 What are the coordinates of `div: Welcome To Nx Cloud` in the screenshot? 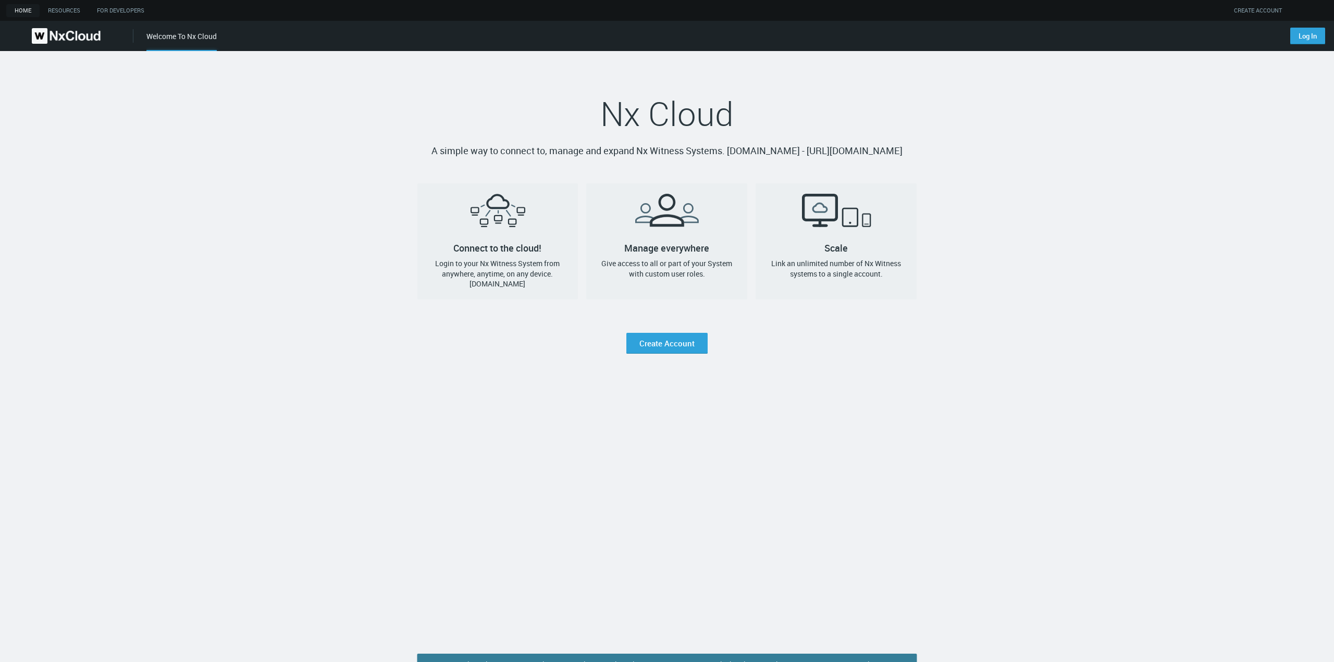 It's located at (181, 41).